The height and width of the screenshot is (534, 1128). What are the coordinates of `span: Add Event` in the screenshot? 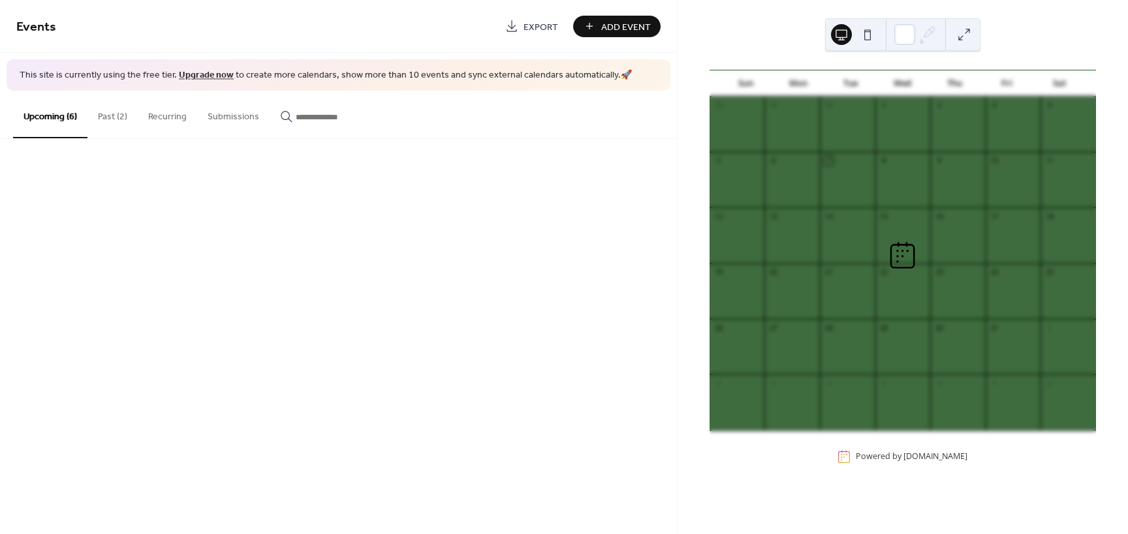 It's located at (626, 27).